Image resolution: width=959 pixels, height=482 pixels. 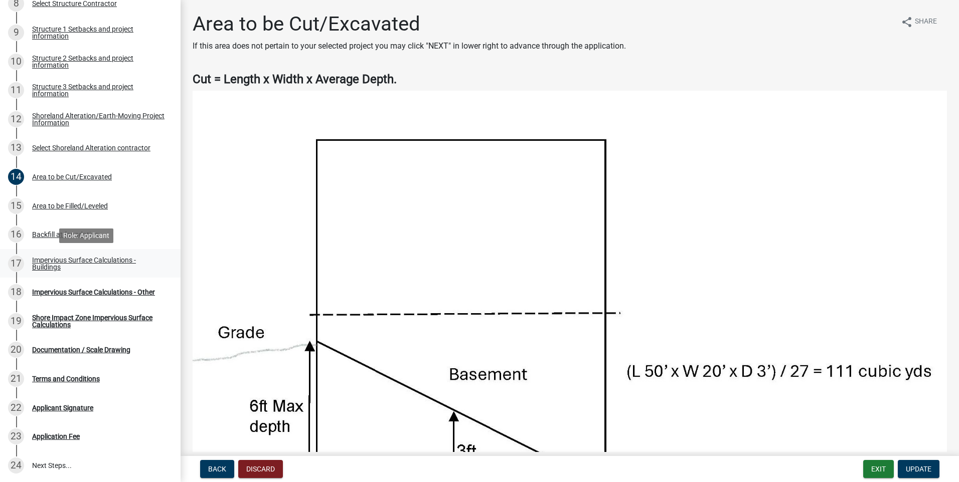 I want to click on div: 13, so click(x=16, y=148).